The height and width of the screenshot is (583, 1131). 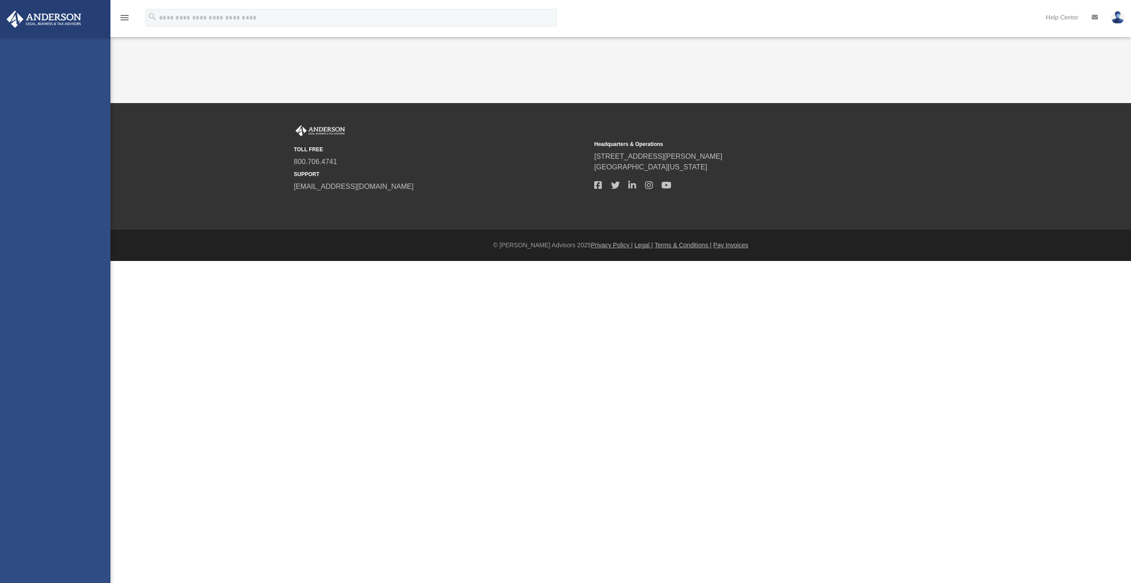 I want to click on small: SUPPORT, so click(x=441, y=174).